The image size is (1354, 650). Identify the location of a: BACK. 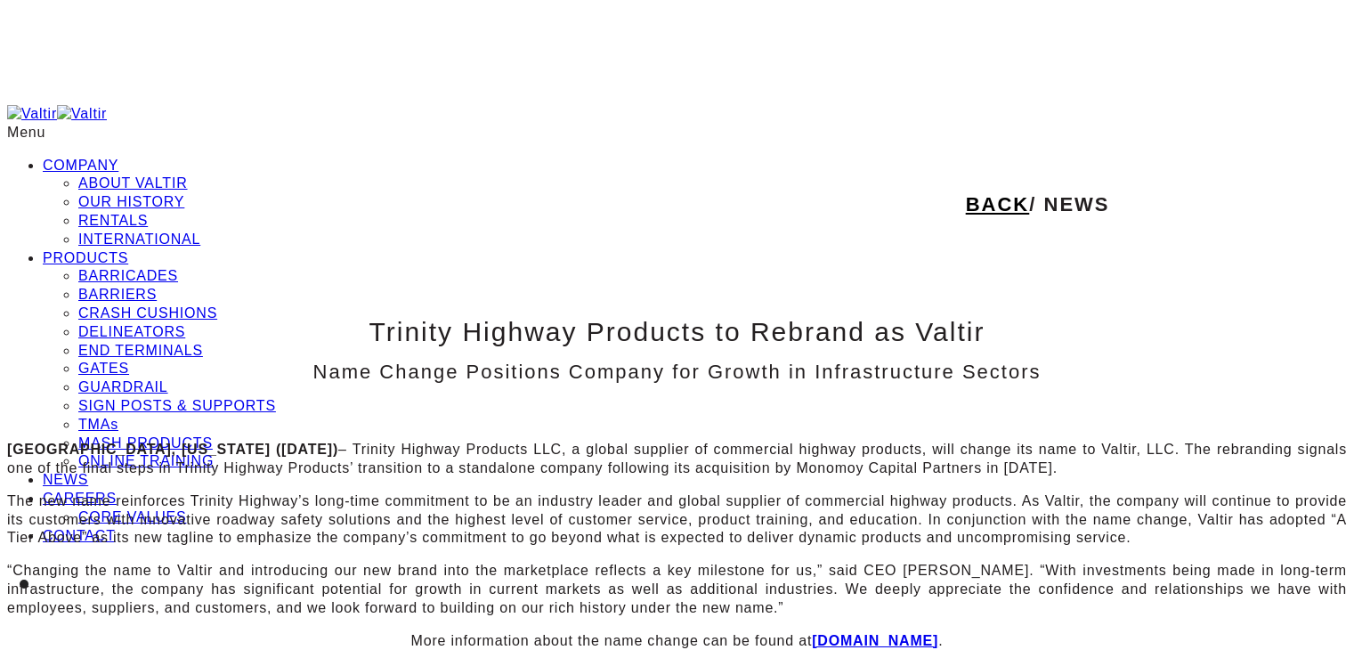
(998, 204).